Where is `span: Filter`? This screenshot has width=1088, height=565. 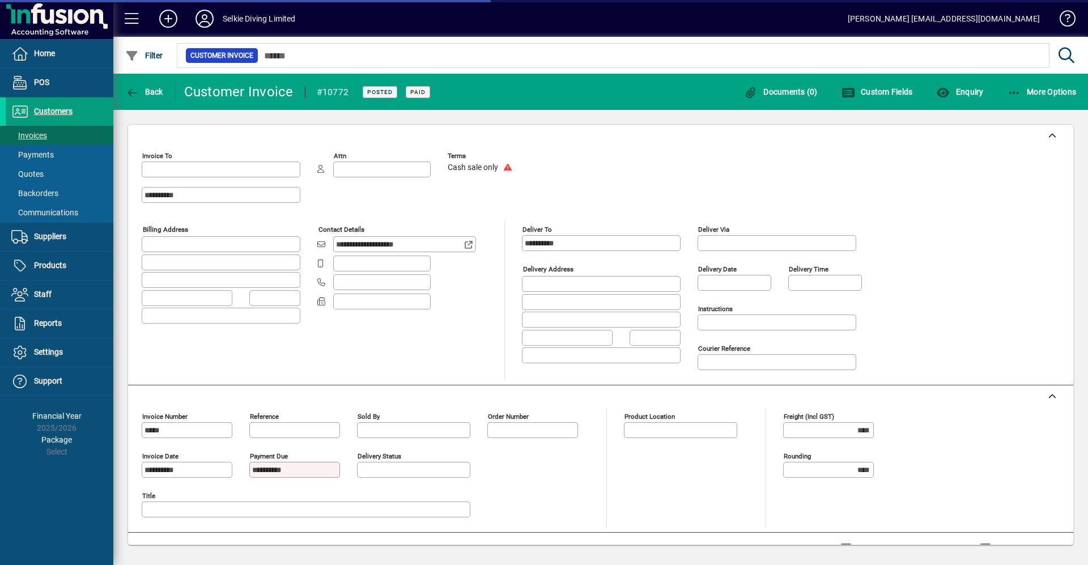 span: Filter is located at coordinates (144, 56).